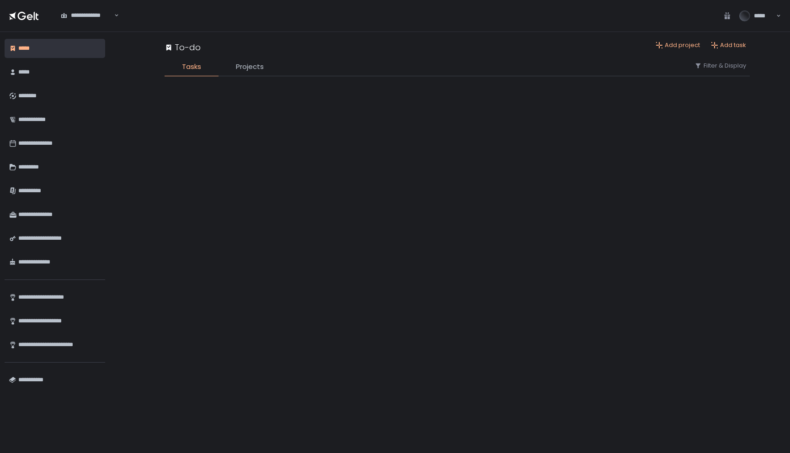 This screenshot has width=790, height=453. Describe the element at coordinates (192, 67) in the screenshot. I see `span: Tasks` at that location.